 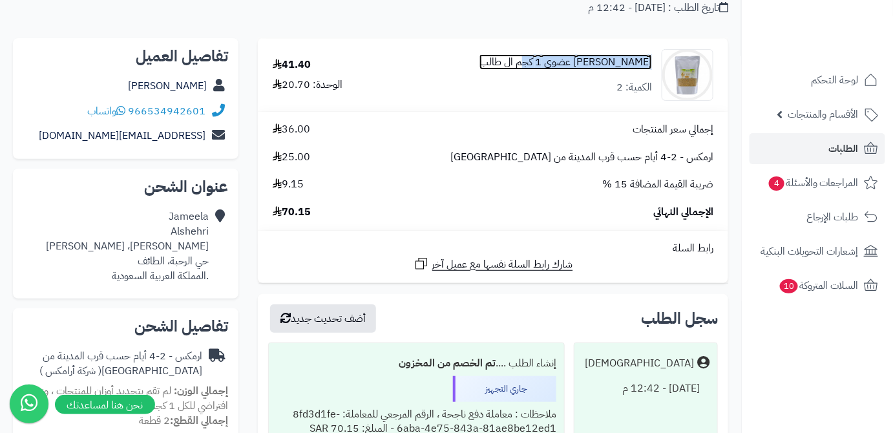 What do you see at coordinates (106, 111) in the screenshot?
I see `a: واتساب` at bounding box center [106, 111].